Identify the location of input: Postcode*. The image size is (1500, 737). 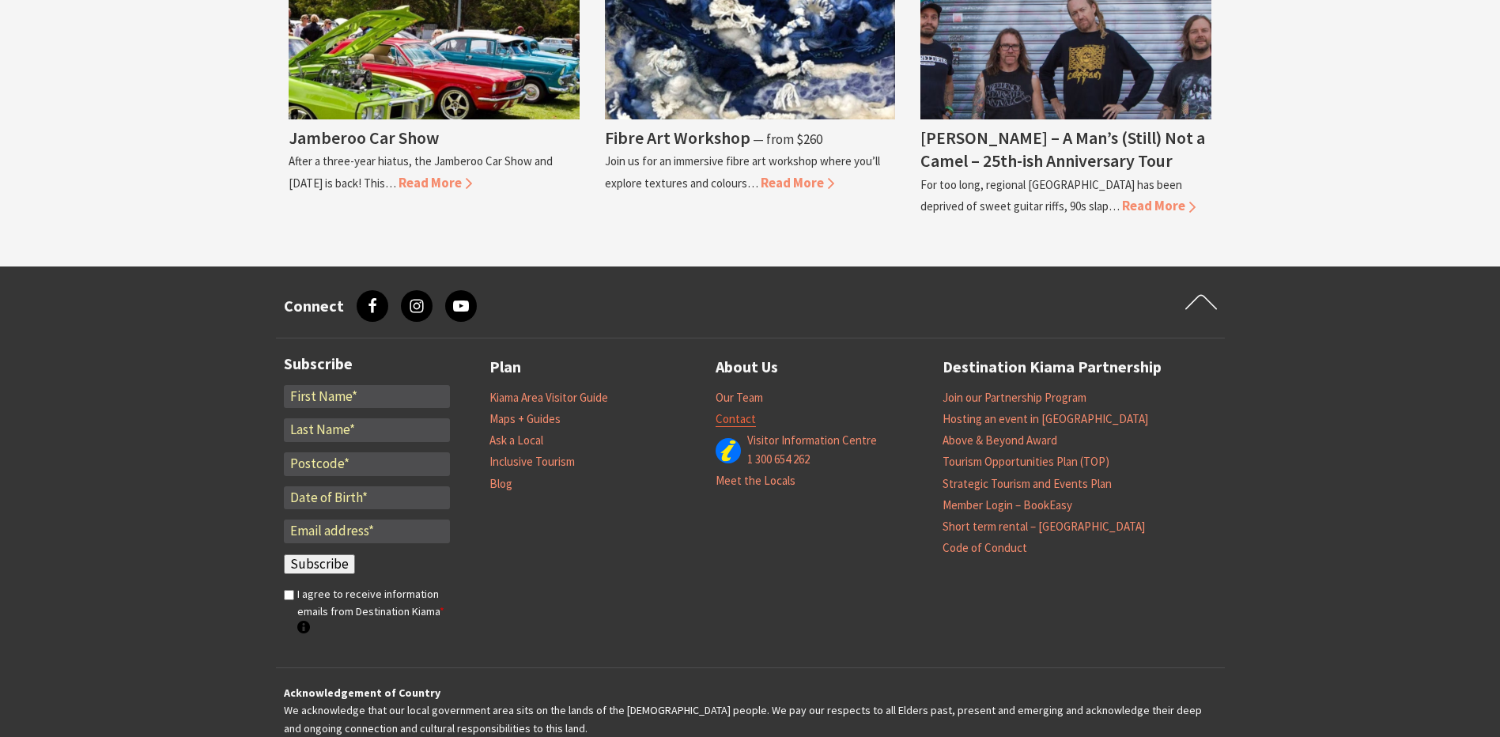
(367, 464).